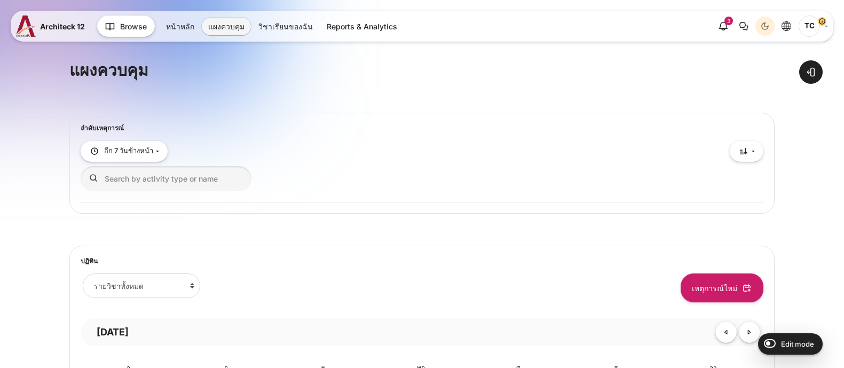  What do you see at coordinates (422, 128) in the screenshot?
I see `h5: ลำดับเหตุการณ์` at bounding box center [422, 128].